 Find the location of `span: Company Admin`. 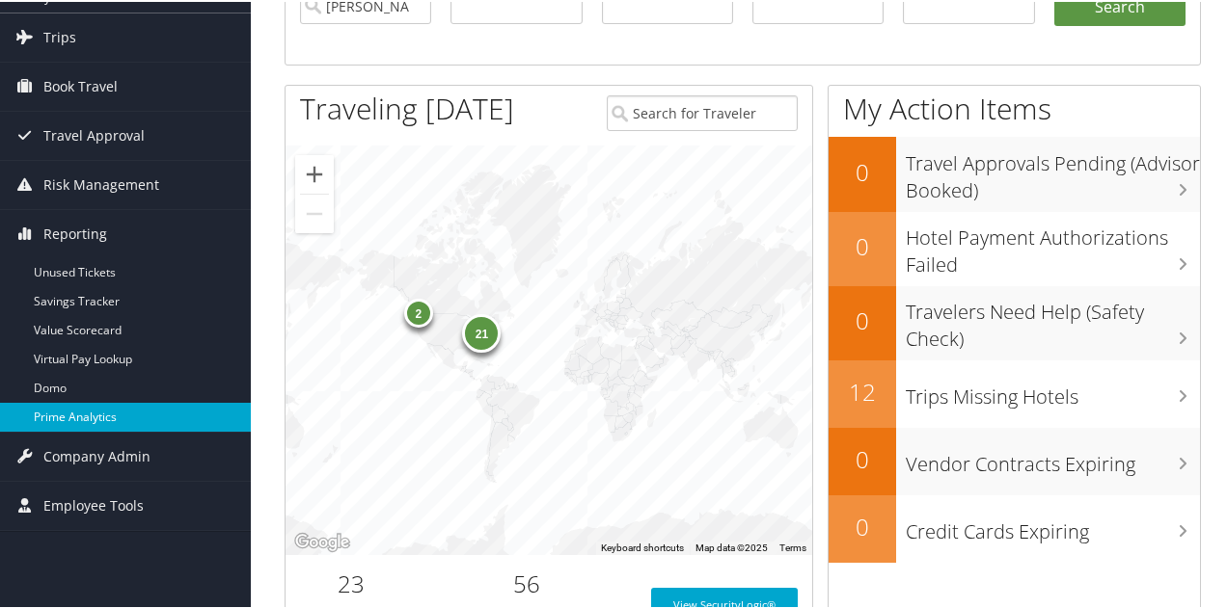

span: Company Admin is located at coordinates (96, 455).